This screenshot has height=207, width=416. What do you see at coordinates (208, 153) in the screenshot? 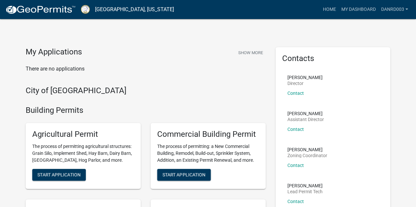
I see `p: The process of permitting: a New Commercial Building, Remodel, Build-out, Sprinkler System, Addit...` at bounding box center [208, 153].